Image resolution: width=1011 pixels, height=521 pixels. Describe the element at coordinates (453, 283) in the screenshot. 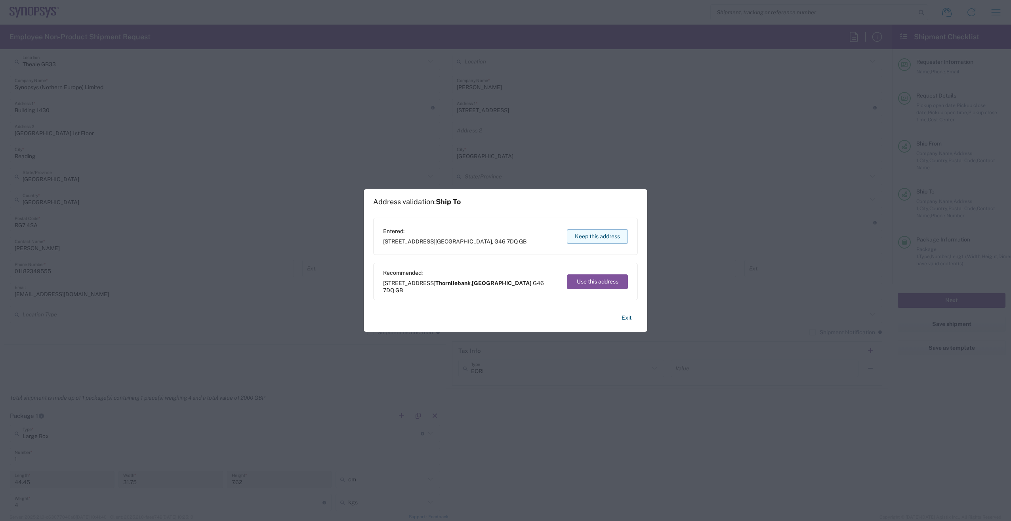

I see `span: Thornliebank` at that location.